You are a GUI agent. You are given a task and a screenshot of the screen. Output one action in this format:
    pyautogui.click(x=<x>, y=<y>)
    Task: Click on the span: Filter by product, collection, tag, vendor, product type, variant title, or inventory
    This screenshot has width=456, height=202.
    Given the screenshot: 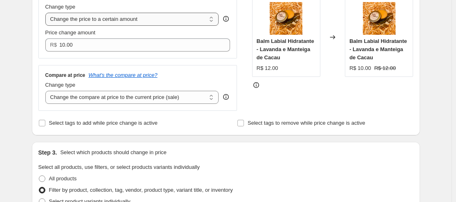 What is the action you would take?
    pyautogui.click(x=141, y=189)
    